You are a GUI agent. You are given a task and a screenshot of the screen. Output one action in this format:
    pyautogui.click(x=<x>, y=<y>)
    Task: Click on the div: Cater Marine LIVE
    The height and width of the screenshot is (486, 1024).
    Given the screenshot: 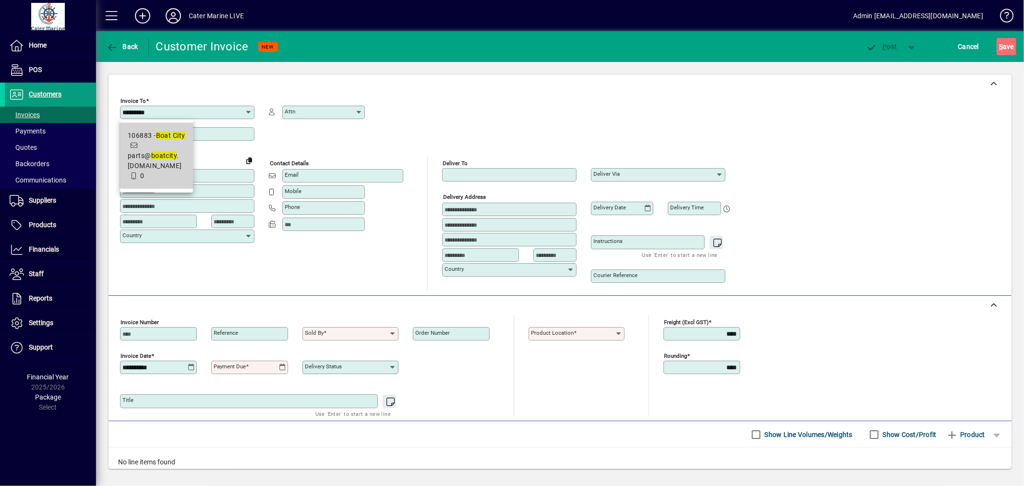 What is the action you would take?
    pyautogui.click(x=216, y=16)
    